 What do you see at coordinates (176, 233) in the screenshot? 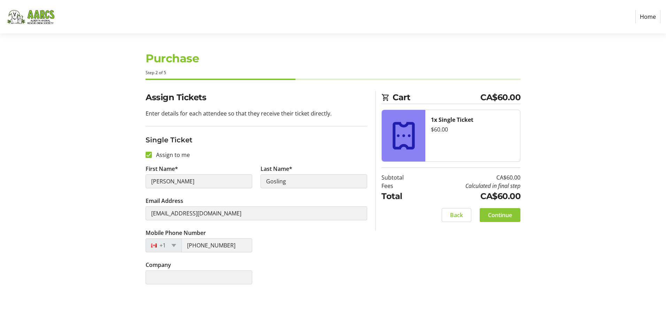
I see `label: Mobile Phone Number` at bounding box center [176, 233].